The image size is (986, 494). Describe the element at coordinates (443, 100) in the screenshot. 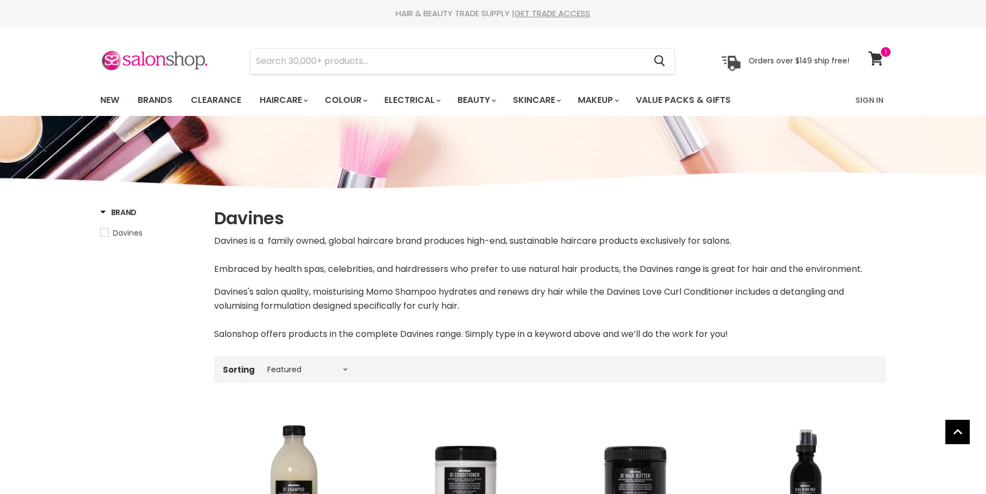

I see `ul: Main menu` at that location.